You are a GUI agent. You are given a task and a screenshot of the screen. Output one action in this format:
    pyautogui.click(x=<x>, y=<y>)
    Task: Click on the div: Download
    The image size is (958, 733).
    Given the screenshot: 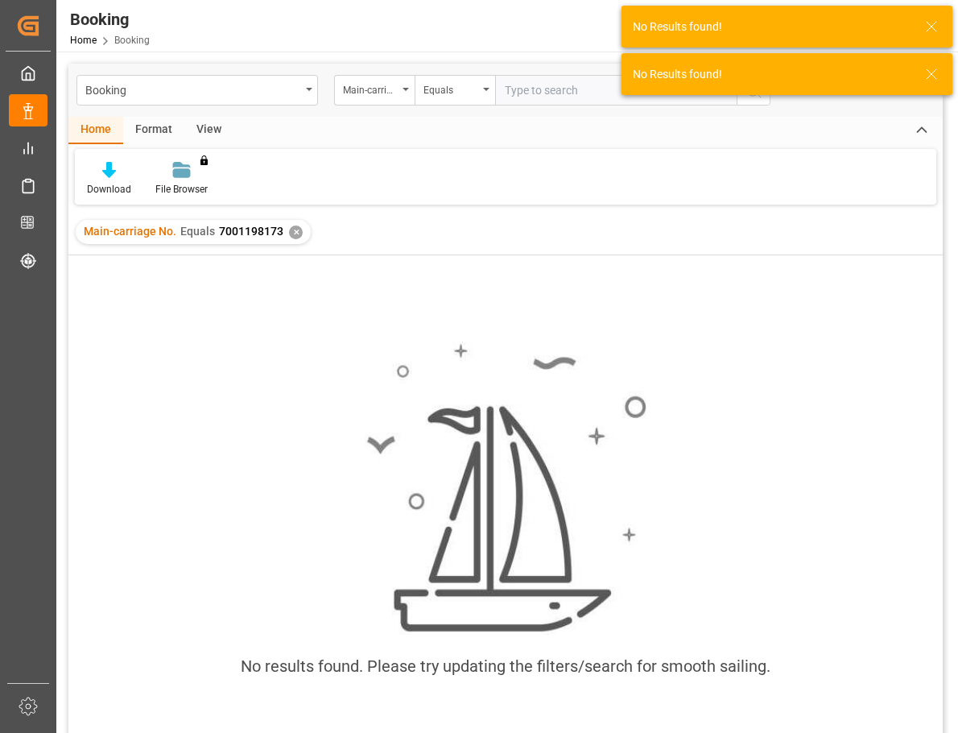 What is the action you would take?
    pyautogui.click(x=109, y=189)
    